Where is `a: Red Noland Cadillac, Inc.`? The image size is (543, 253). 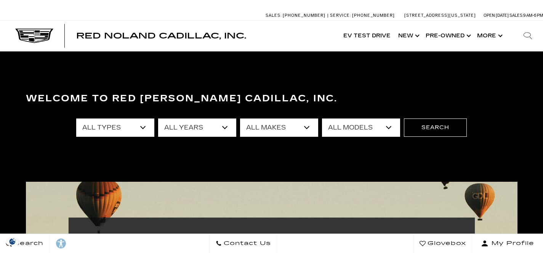
a: Red Noland Cadillac, Inc. is located at coordinates (161, 36).